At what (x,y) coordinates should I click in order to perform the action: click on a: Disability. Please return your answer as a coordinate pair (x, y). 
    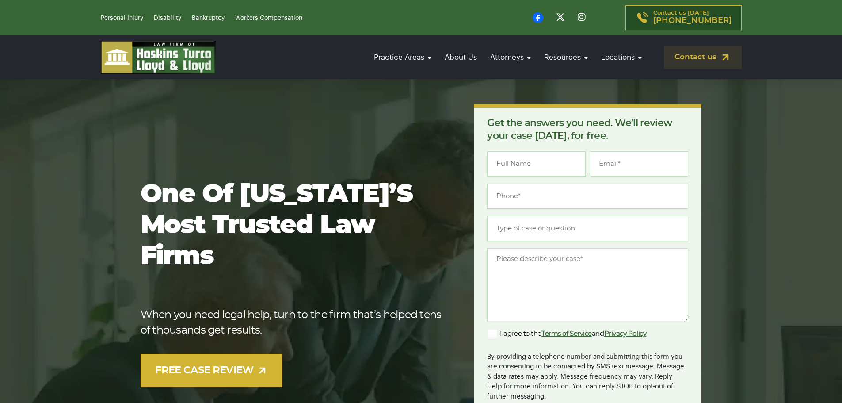
    Looking at the image, I should click on (168, 18).